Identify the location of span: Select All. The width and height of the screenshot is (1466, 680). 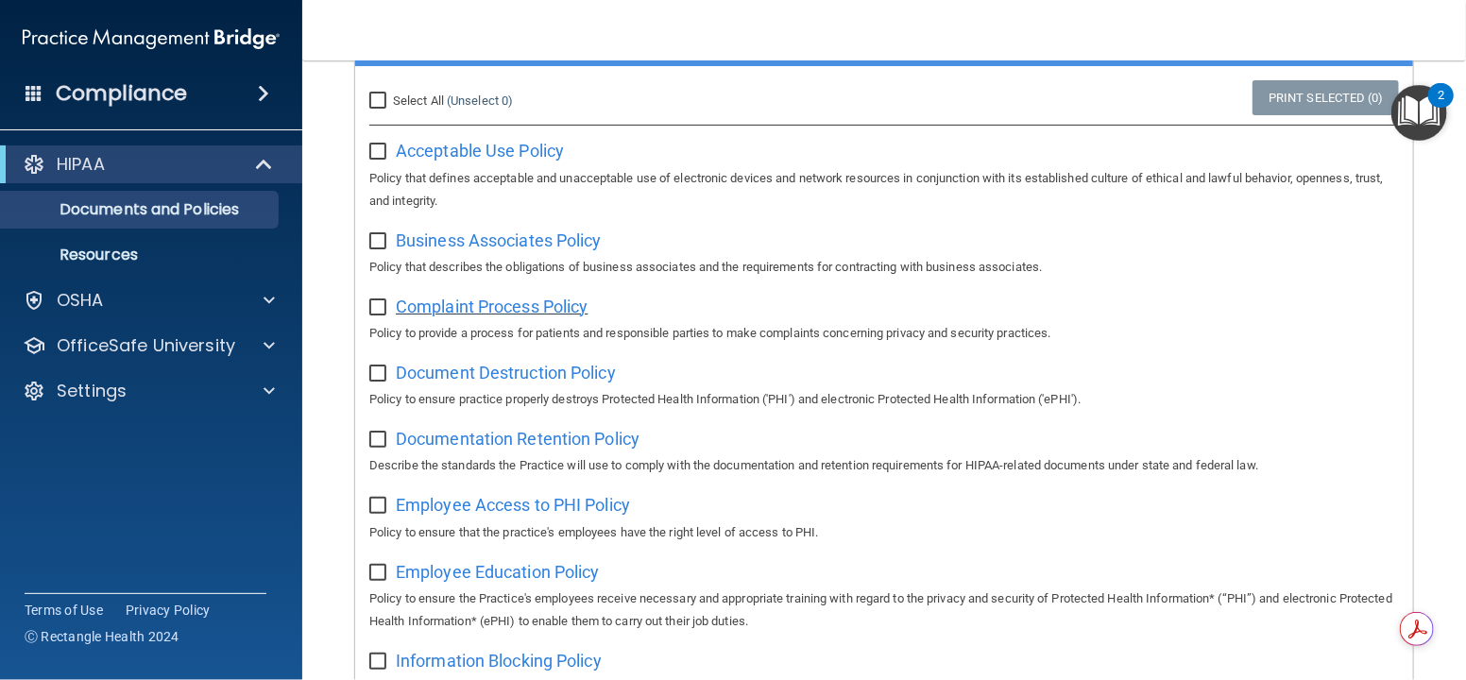
(419, 100).